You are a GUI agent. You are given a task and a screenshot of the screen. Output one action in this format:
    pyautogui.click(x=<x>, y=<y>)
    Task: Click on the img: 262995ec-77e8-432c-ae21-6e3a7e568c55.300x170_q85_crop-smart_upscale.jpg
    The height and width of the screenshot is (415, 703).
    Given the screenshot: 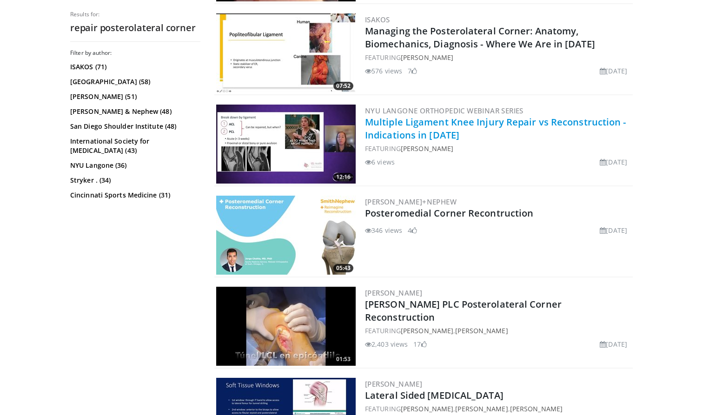 What is the action you would take?
    pyautogui.click(x=286, y=235)
    